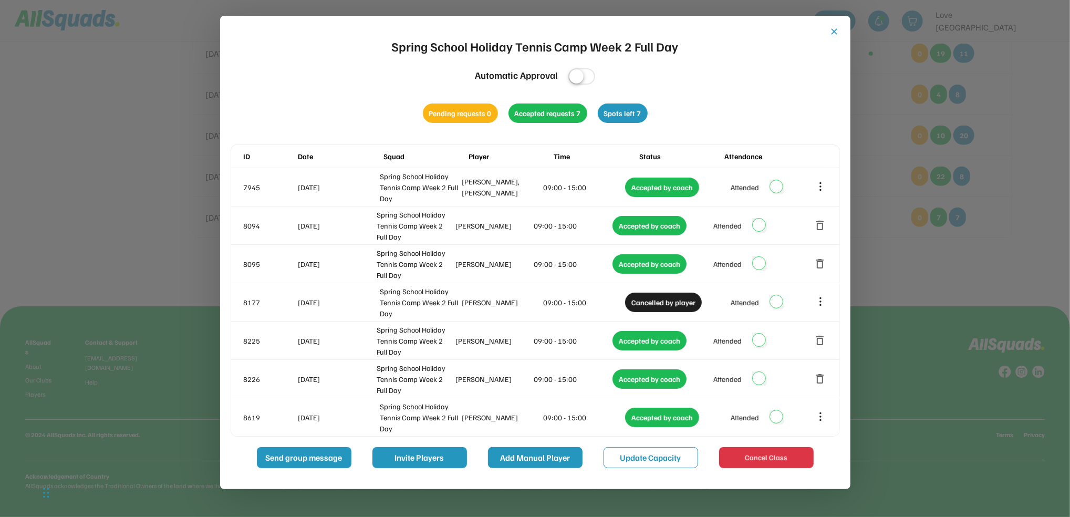 The width and height of the screenshot is (1070, 517). Describe the element at coordinates (535, 457) in the screenshot. I see `button: Add Manual Player` at that location.